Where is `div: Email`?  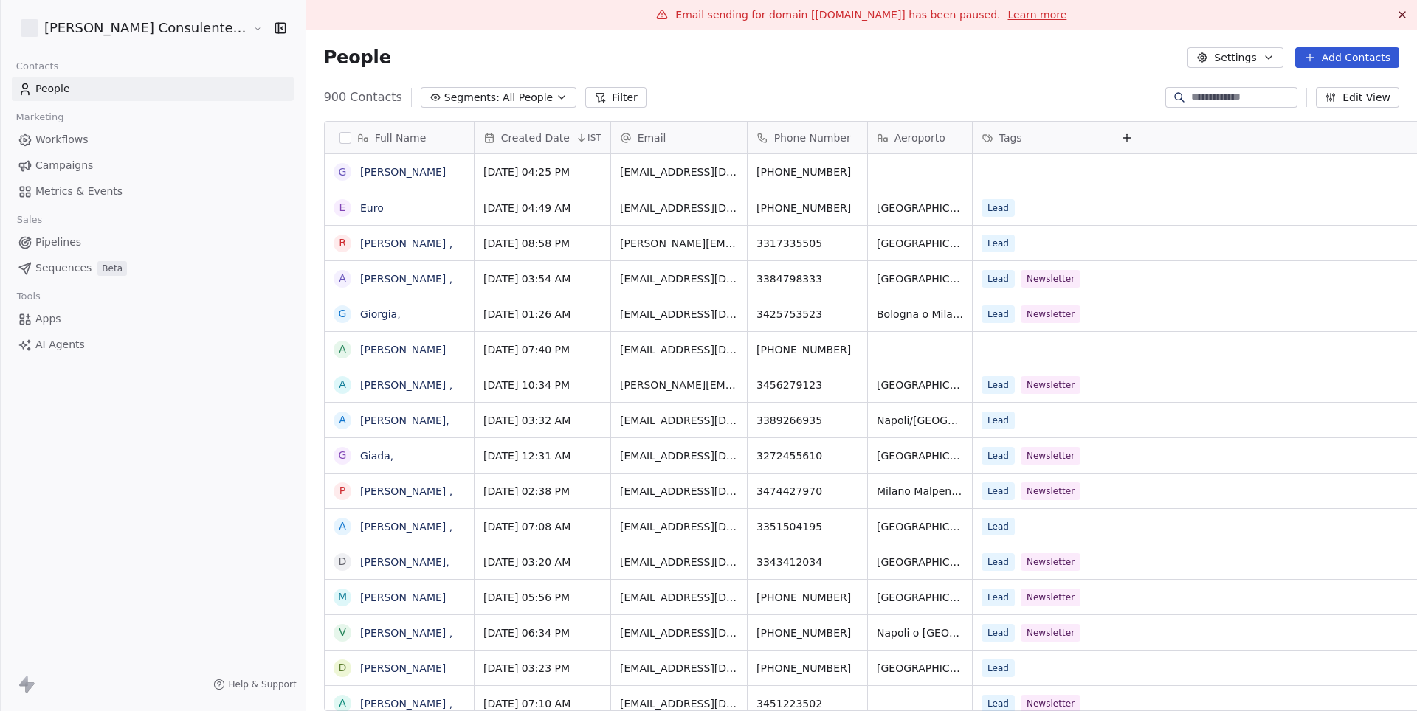 div: Email is located at coordinates (679, 137).